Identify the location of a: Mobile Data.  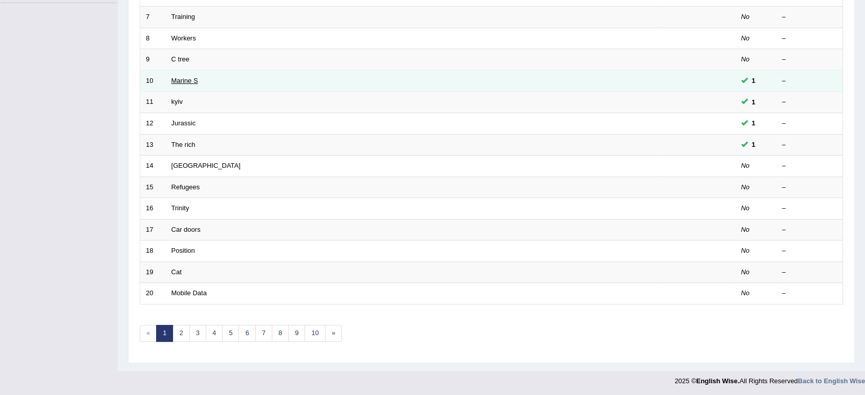
(189, 293).